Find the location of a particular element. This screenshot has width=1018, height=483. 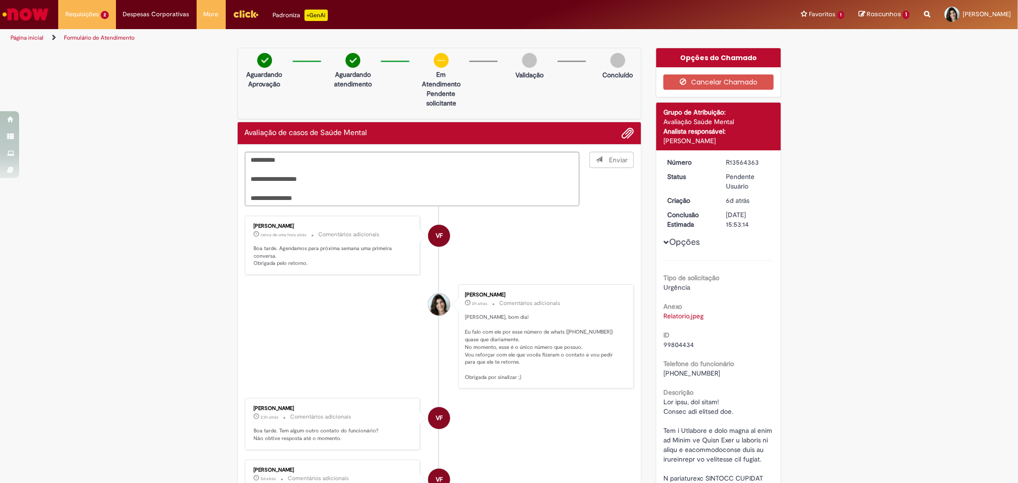

p: Validação is located at coordinates (529, 75).